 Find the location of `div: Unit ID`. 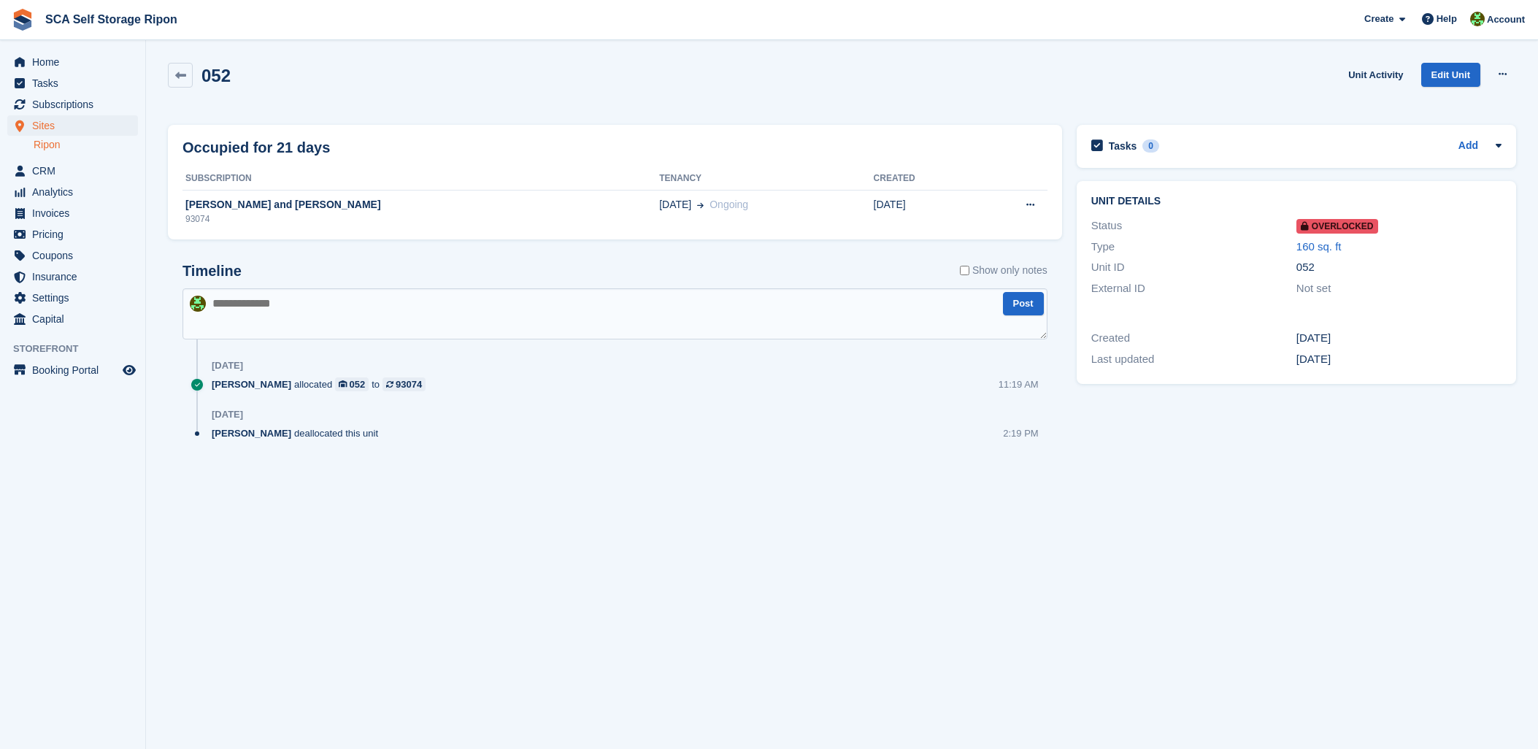

div: Unit ID is located at coordinates (1193, 267).